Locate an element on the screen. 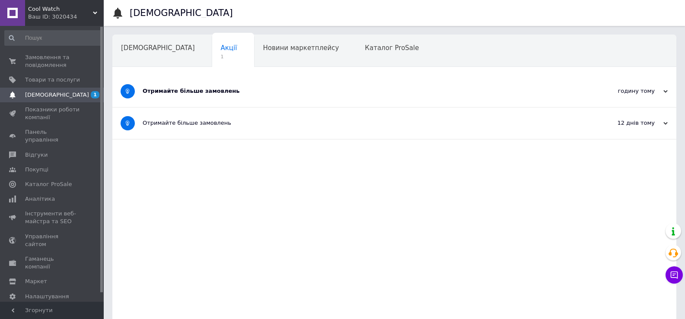 This screenshot has width=685, height=319. span: Інструменти веб-майстра та SEO is located at coordinates (52, 218).